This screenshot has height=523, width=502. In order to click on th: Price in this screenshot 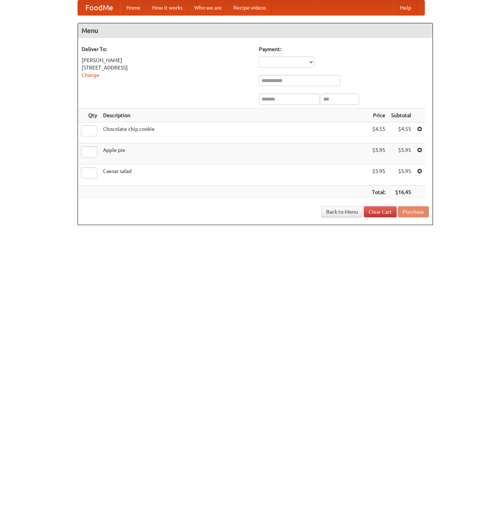, I will do `click(379, 115)`.